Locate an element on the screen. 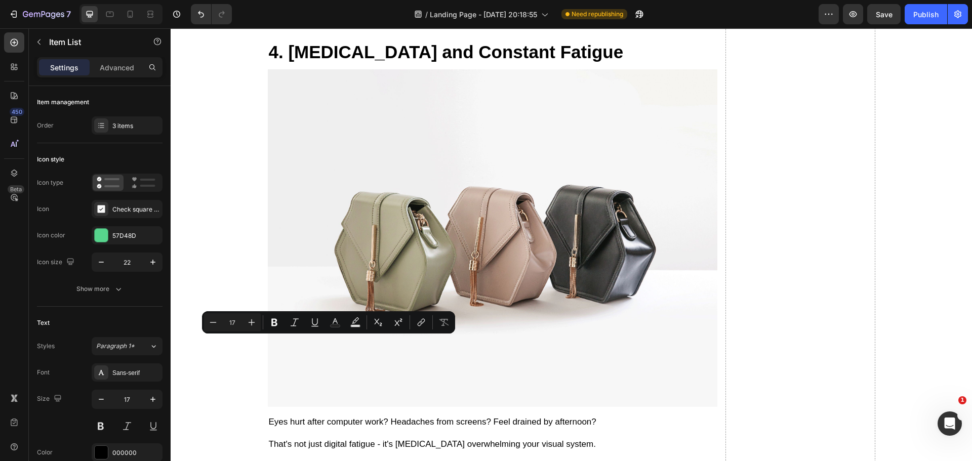  div: Sans-serif is located at coordinates (136, 373).